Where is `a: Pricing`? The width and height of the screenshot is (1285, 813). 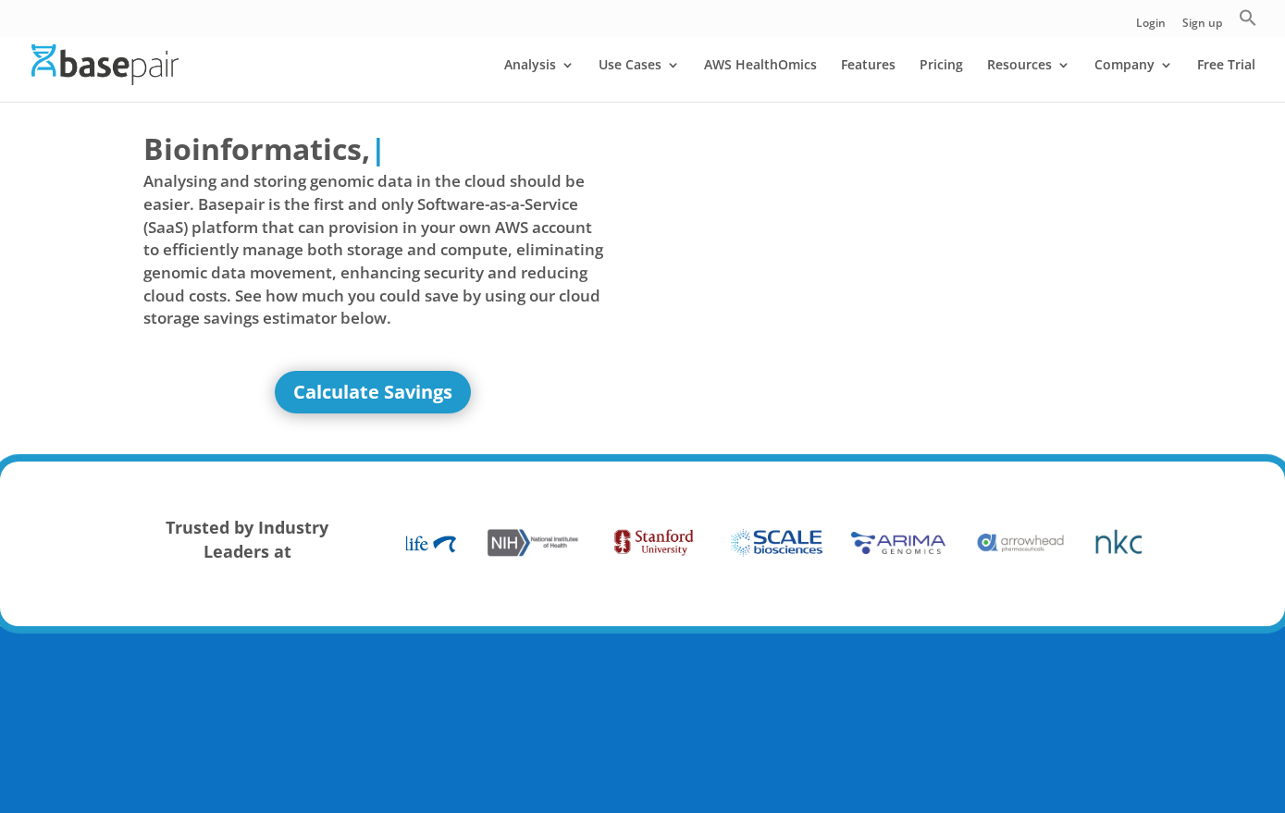
a: Pricing is located at coordinates (941, 80).